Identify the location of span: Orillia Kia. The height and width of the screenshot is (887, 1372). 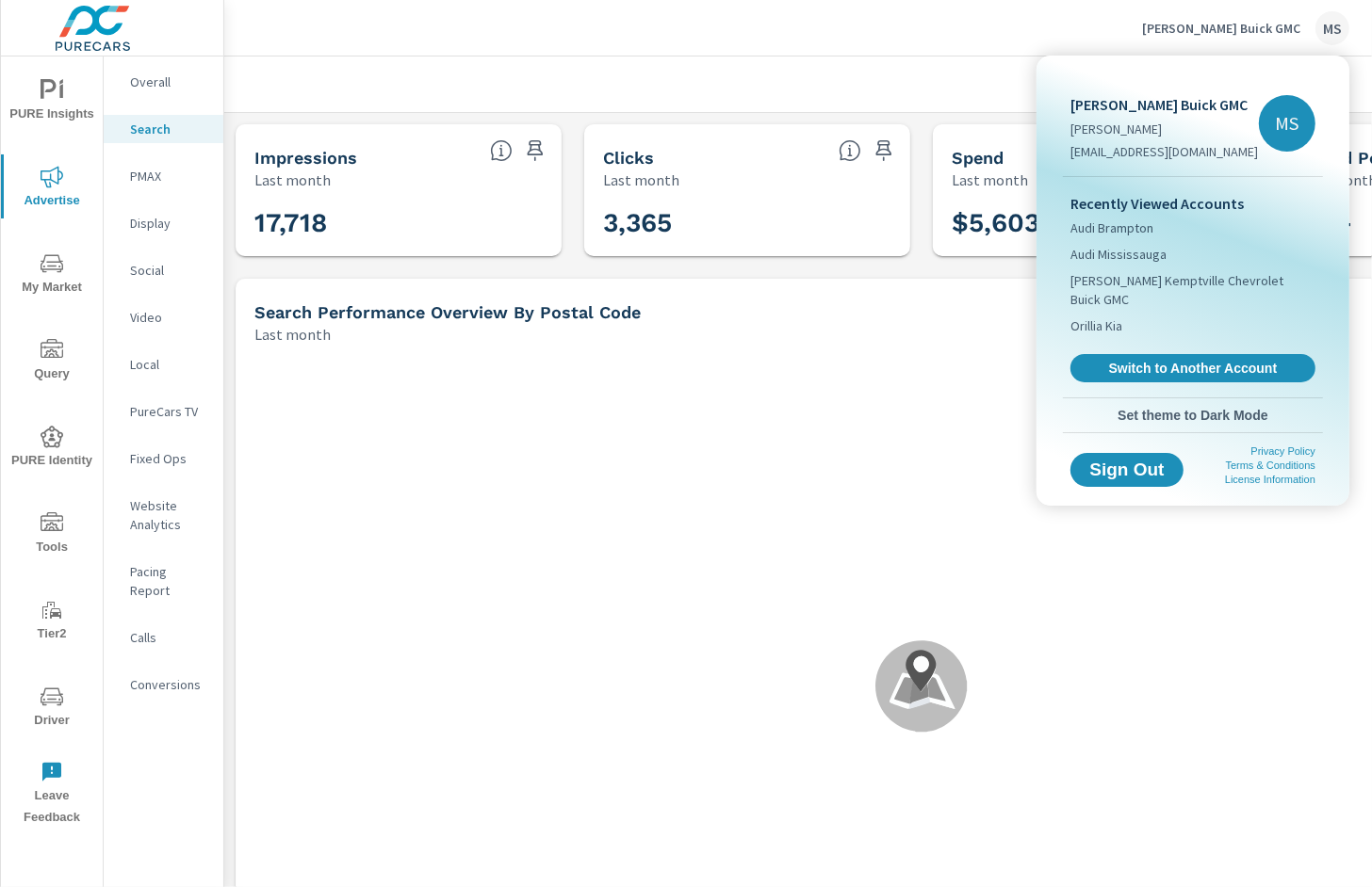
(1096, 326).